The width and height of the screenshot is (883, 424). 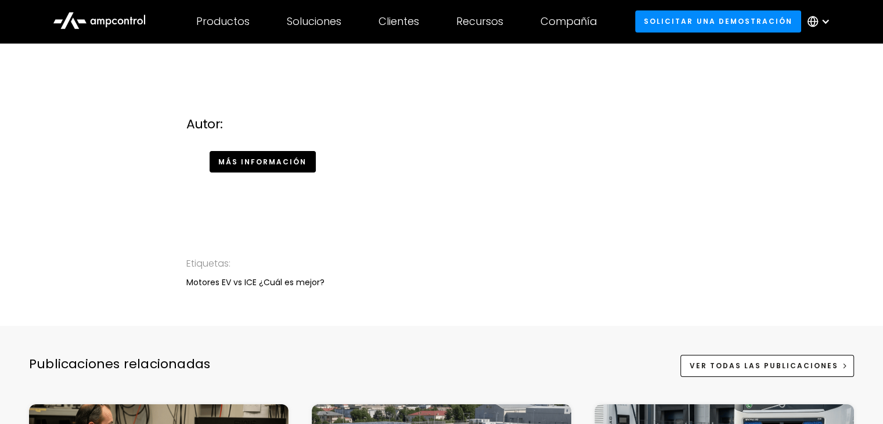 I want to click on font: Clientes, so click(x=399, y=21).